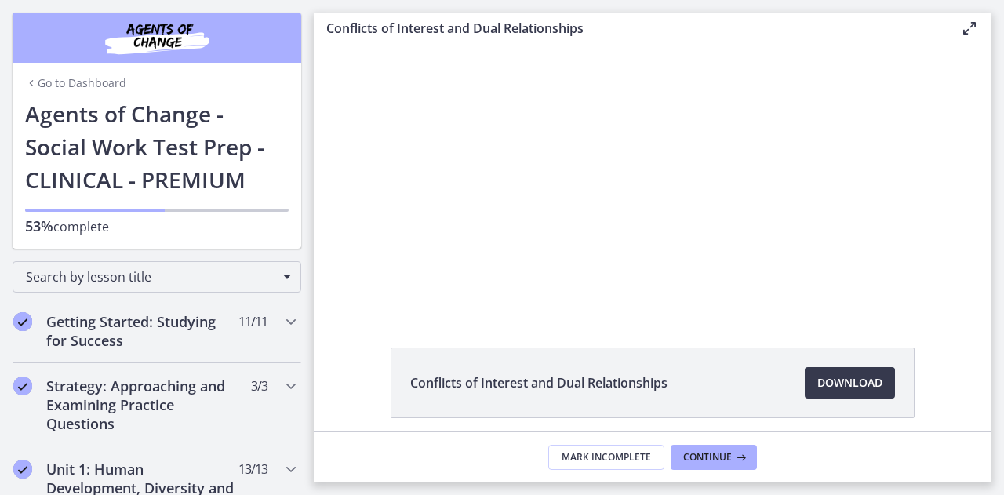 This screenshot has height=495, width=1004. Describe the element at coordinates (151, 277) in the screenshot. I see `span: Search by lesson title` at that location.